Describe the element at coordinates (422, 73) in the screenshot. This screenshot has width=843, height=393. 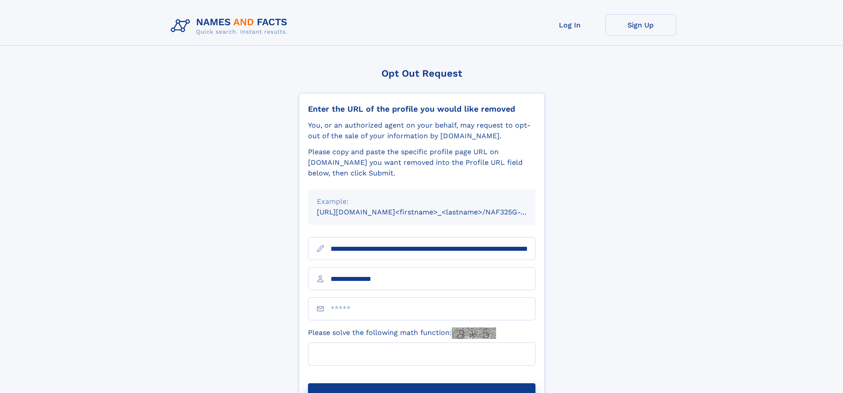
I see `div: Opt Out Request` at that location.